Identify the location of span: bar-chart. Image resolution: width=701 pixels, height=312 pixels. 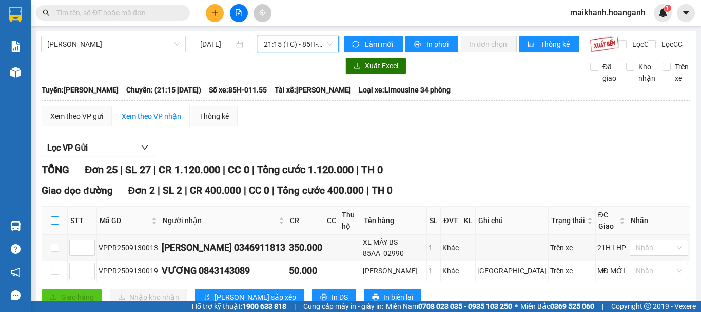
(532, 45).